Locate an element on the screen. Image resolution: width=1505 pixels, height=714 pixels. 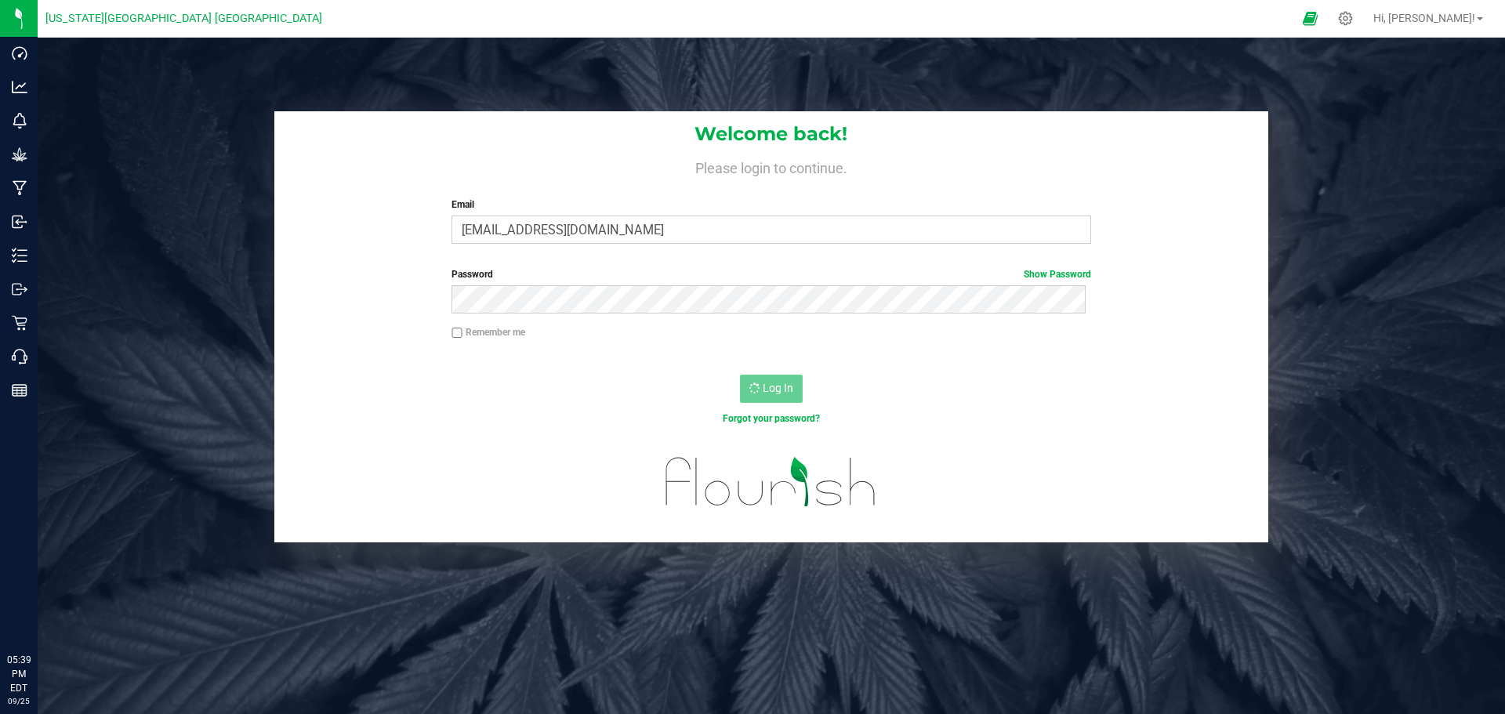
span: Log In is located at coordinates (778, 388).